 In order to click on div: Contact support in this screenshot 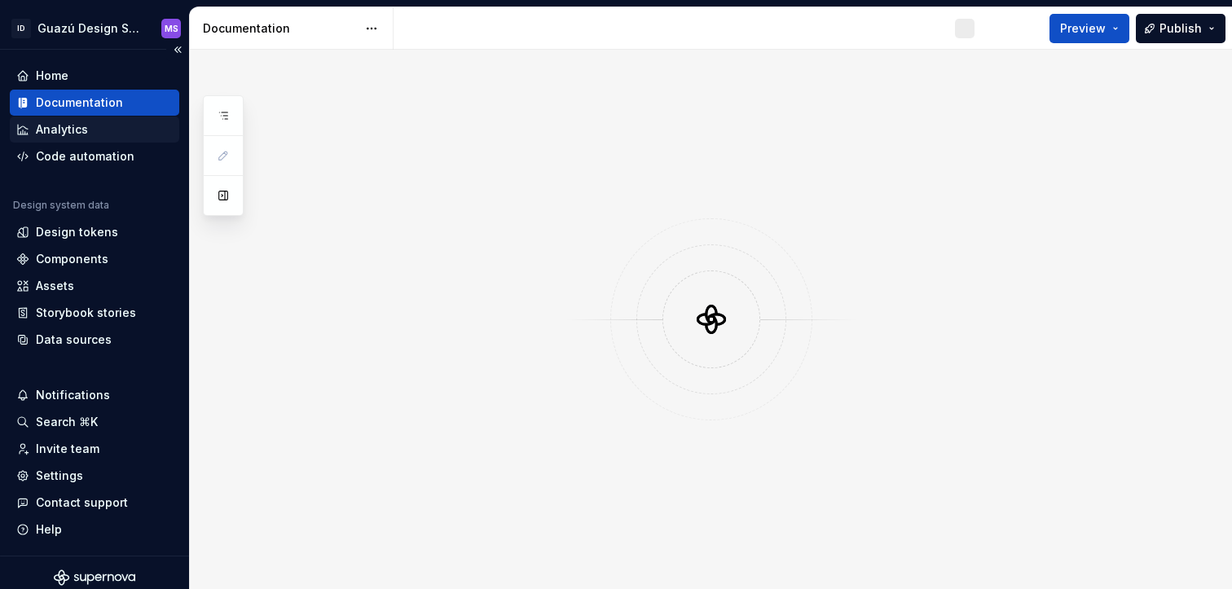, I will do `click(81, 503)`.